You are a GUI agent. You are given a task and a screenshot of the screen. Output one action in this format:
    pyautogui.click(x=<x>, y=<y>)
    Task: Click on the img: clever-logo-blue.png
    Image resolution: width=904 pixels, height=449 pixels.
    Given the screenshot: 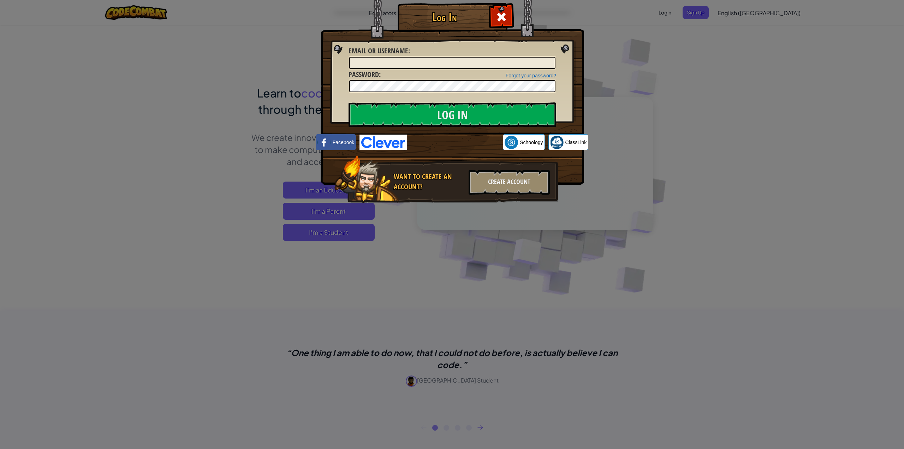 What is the action you would take?
    pyautogui.click(x=383, y=142)
    